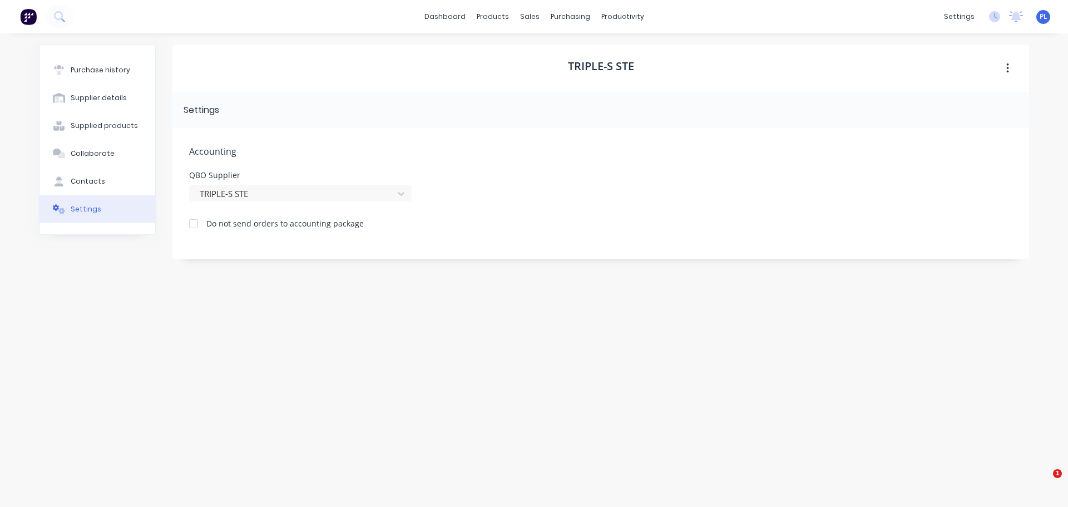  What do you see at coordinates (622, 17) in the screenshot?
I see `div: productivity` at bounding box center [622, 17].